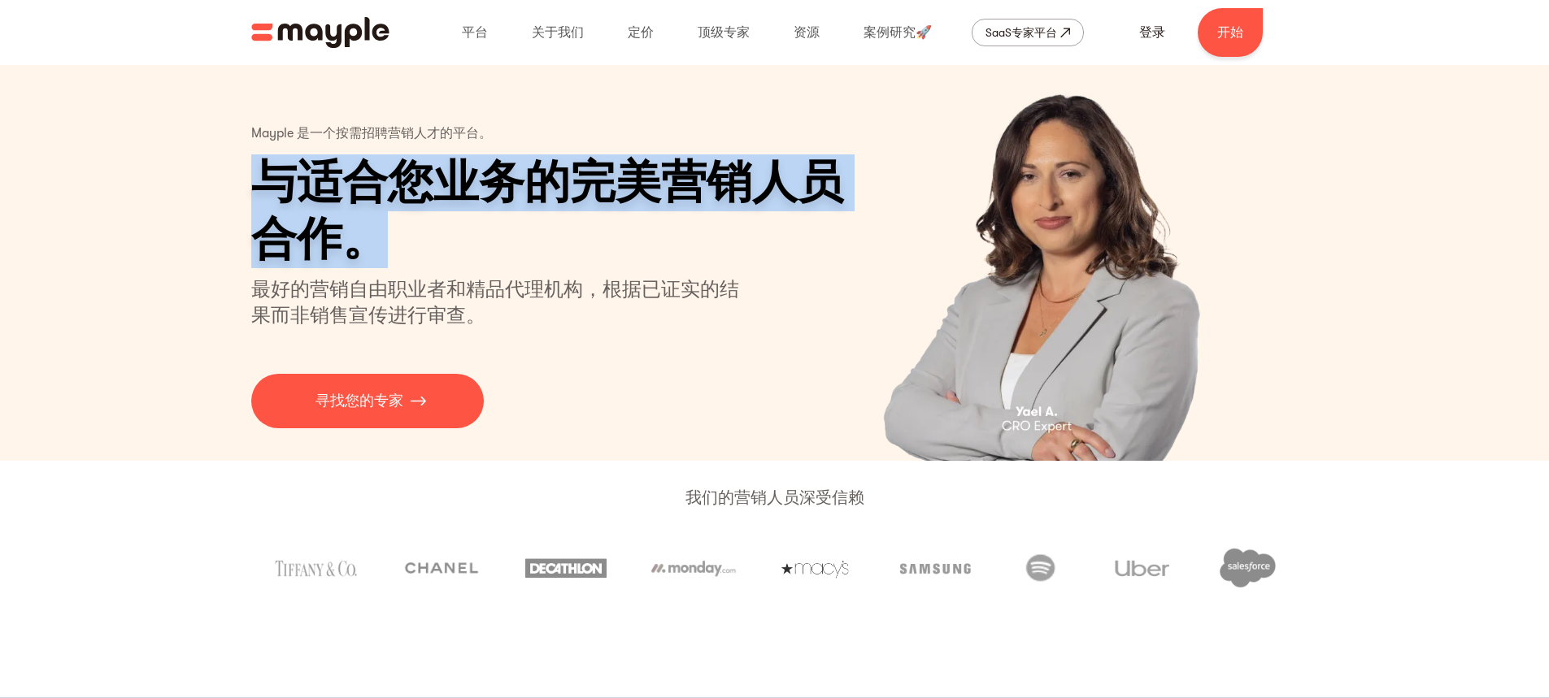 The width and height of the screenshot is (1549, 698). What do you see at coordinates (558, 33) in the screenshot?
I see `div: 关于我们` at bounding box center [558, 33].